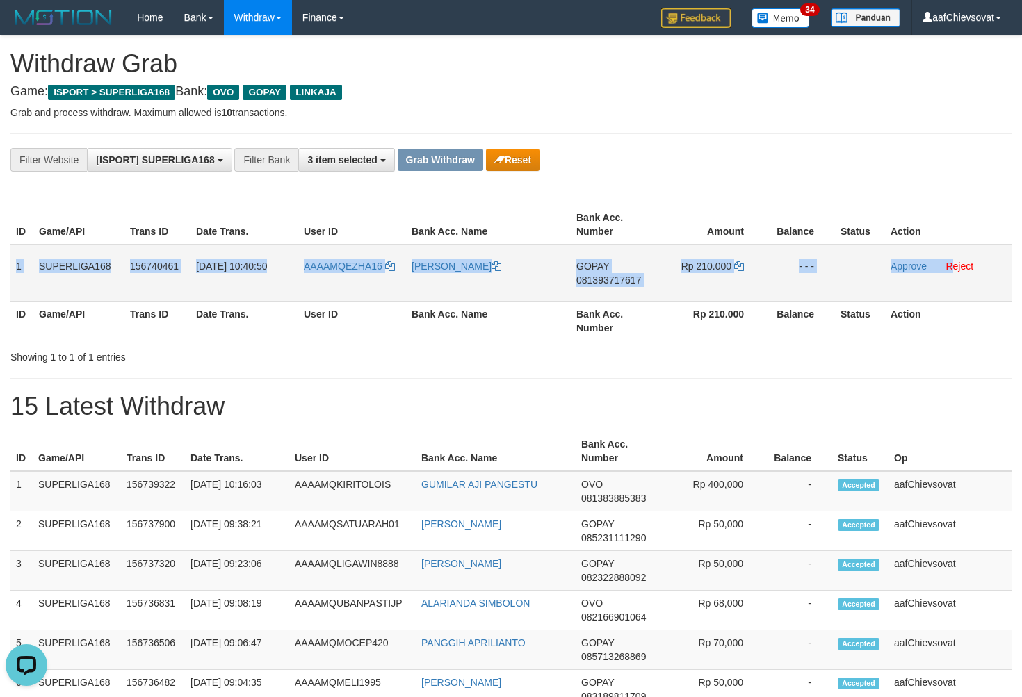 Image resolution: width=1022 pixels, height=697 pixels. Describe the element at coordinates (615, 225) in the screenshot. I see `th: Bank Acc. Number` at that location.